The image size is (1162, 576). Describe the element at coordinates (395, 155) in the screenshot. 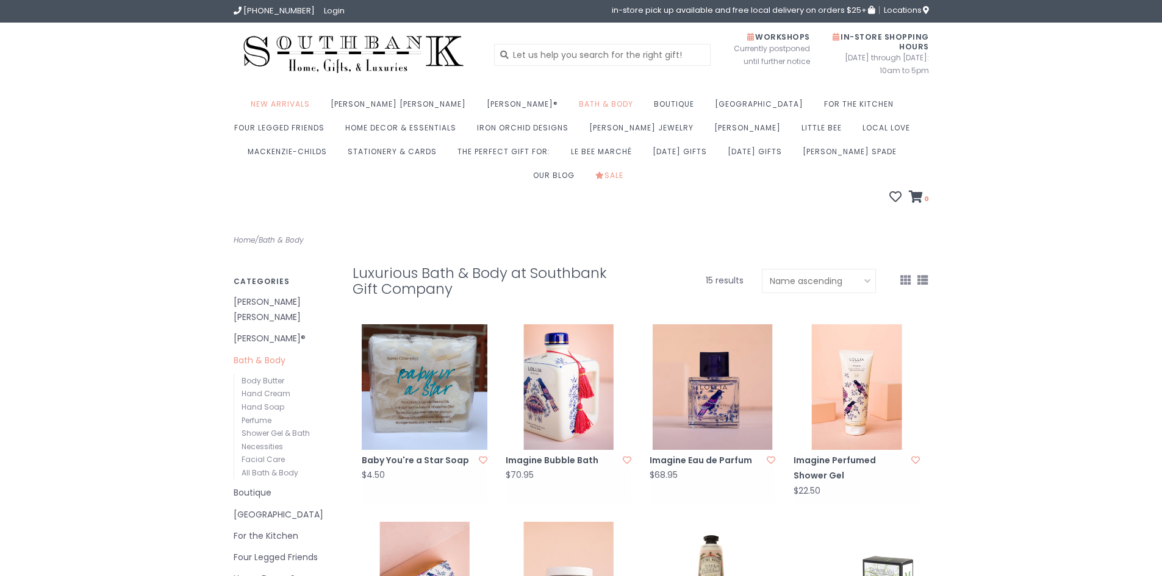

I see `a: Stationery & Cards` at that location.